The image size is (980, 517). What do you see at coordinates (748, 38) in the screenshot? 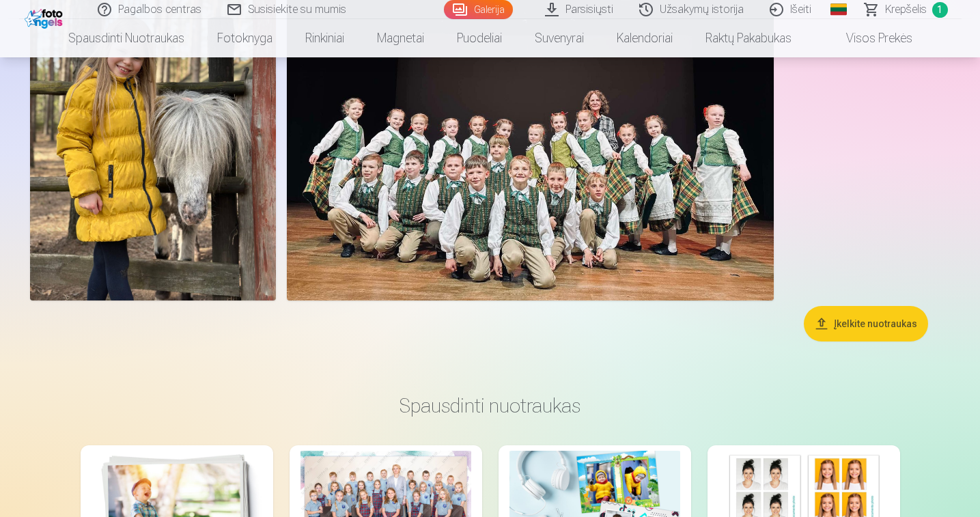
I see `a: Raktų pakabukas` at bounding box center [748, 38].